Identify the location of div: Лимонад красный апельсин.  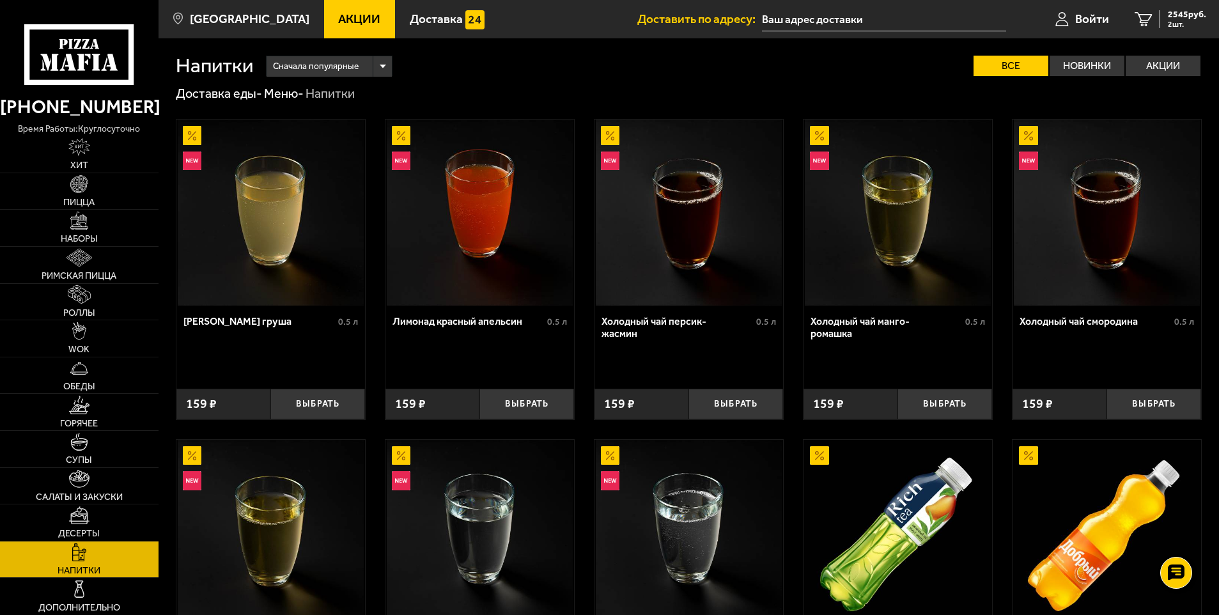
(468, 321).